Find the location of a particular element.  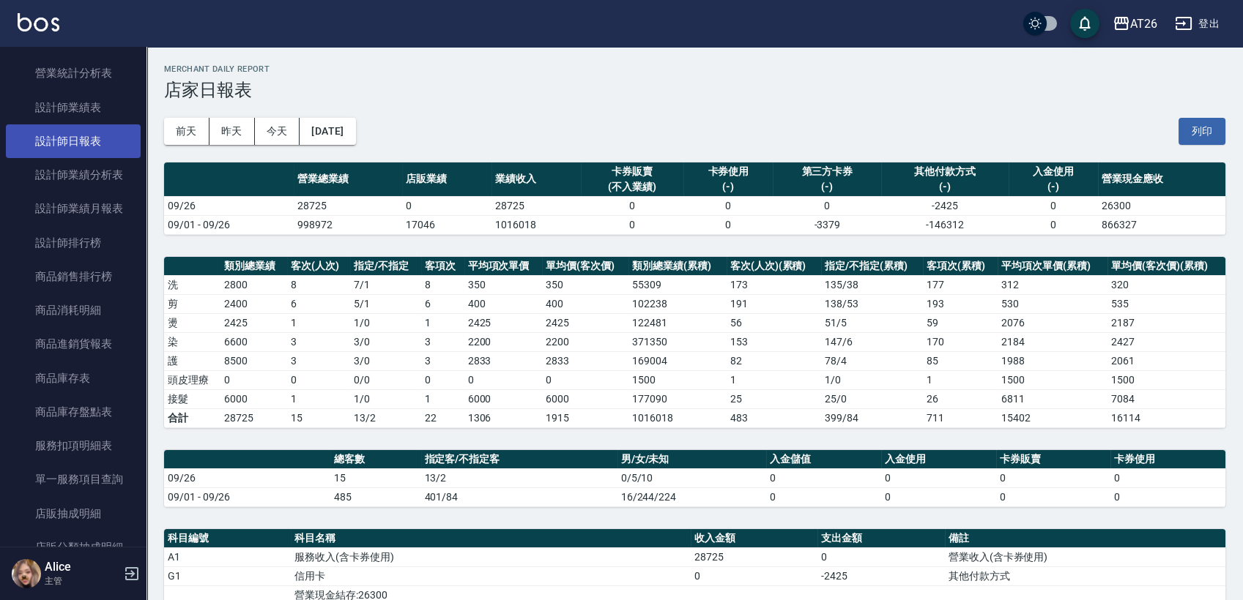

td: 401/84 is located at coordinates (519, 497).